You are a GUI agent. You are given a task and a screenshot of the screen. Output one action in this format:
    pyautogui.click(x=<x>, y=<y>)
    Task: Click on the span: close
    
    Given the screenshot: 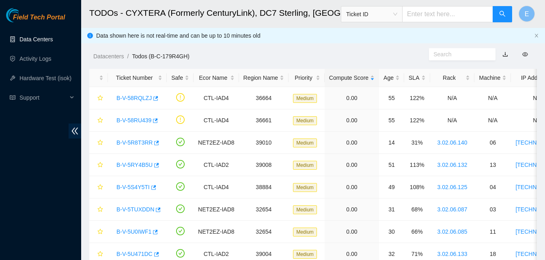 What is the action you would take?
    pyautogui.click(x=536, y=36)
    